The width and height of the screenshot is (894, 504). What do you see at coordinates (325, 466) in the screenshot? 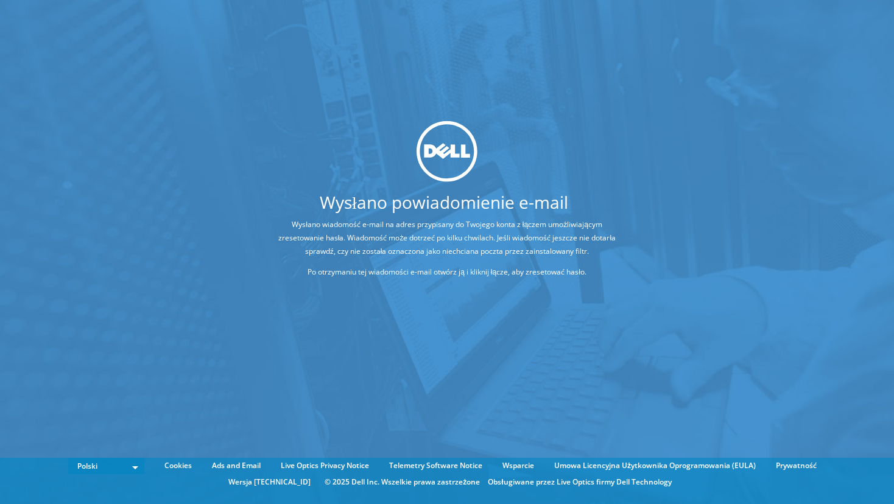
I see `a: Live Optics Privacy Notice` at bounding box center [325, 466].